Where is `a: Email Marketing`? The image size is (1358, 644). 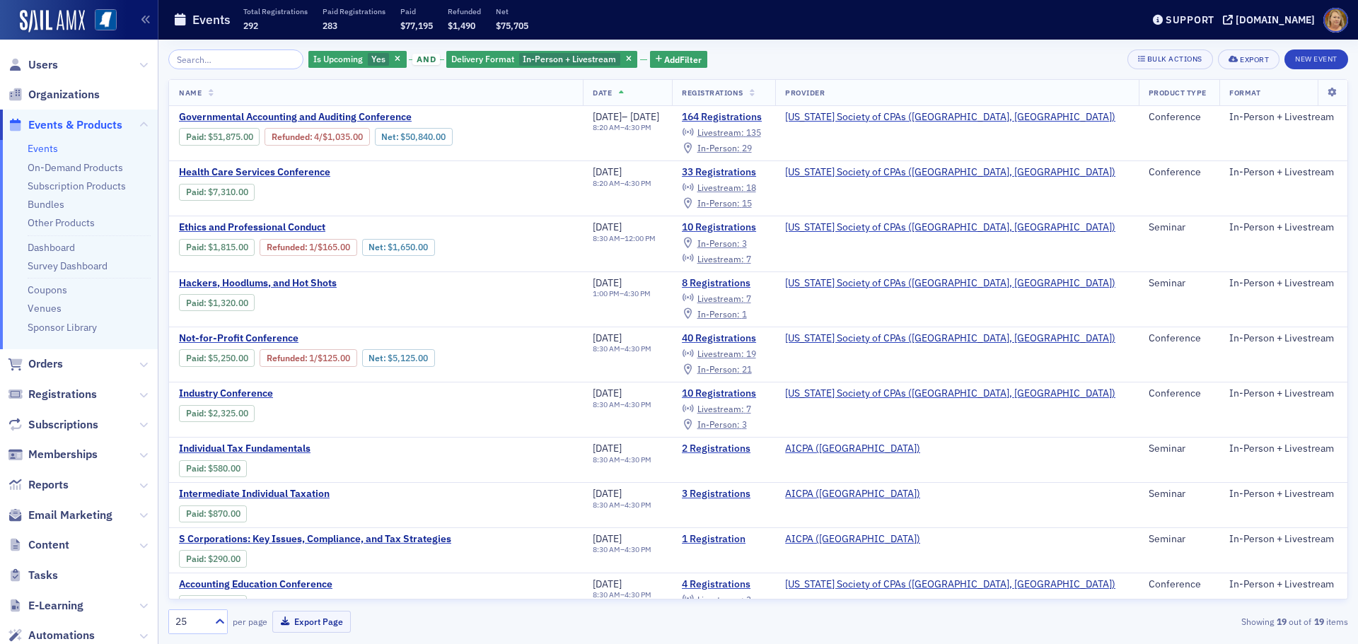
a: Email Marketing is located at coordinates (60, 516).